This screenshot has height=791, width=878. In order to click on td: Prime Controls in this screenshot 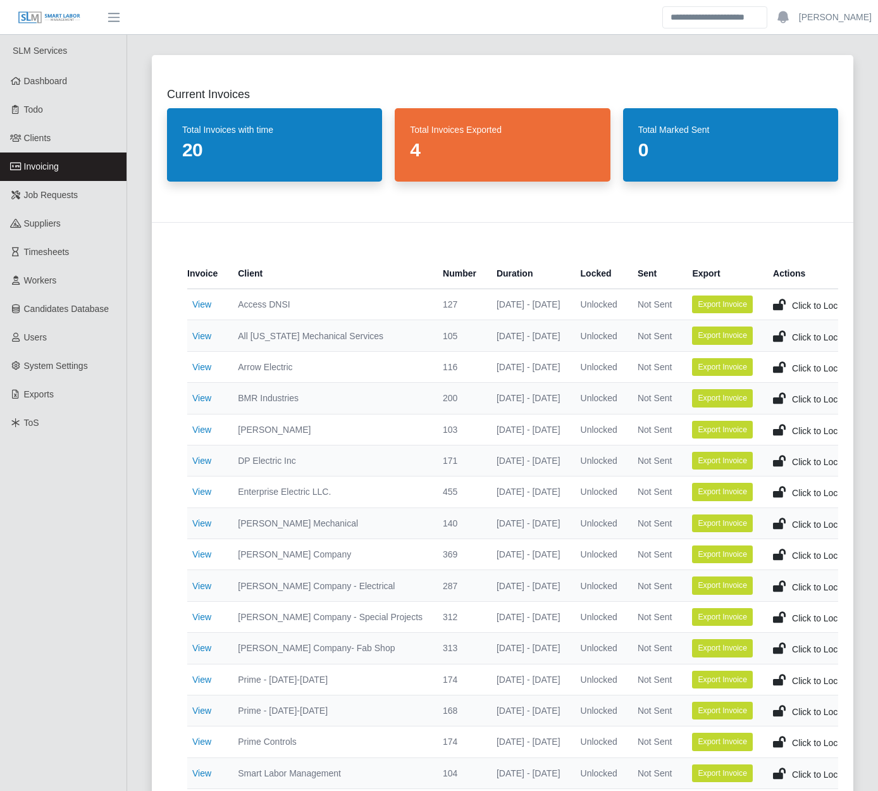, I will do `click(330, 742)`.